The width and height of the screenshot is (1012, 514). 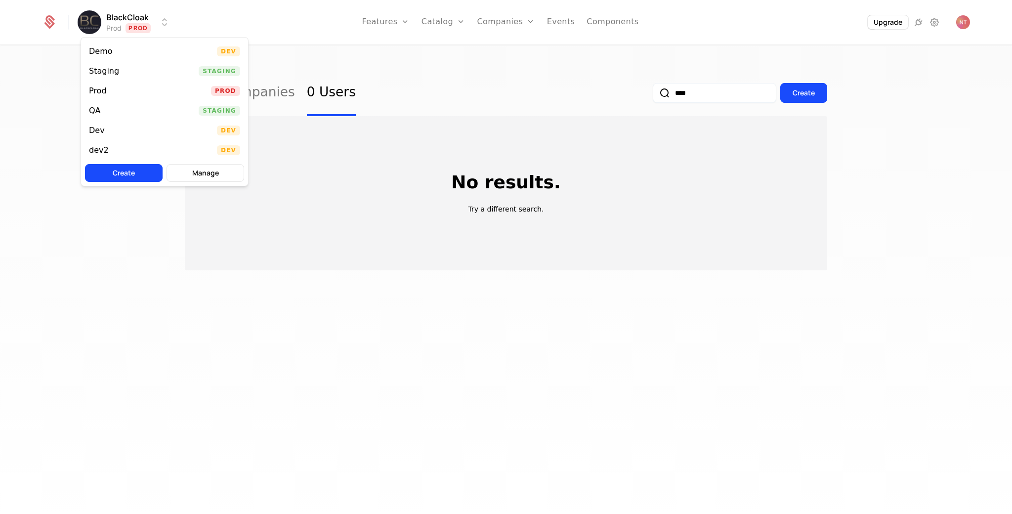 I want to click on div: Dev, so click(x=97, y=130).